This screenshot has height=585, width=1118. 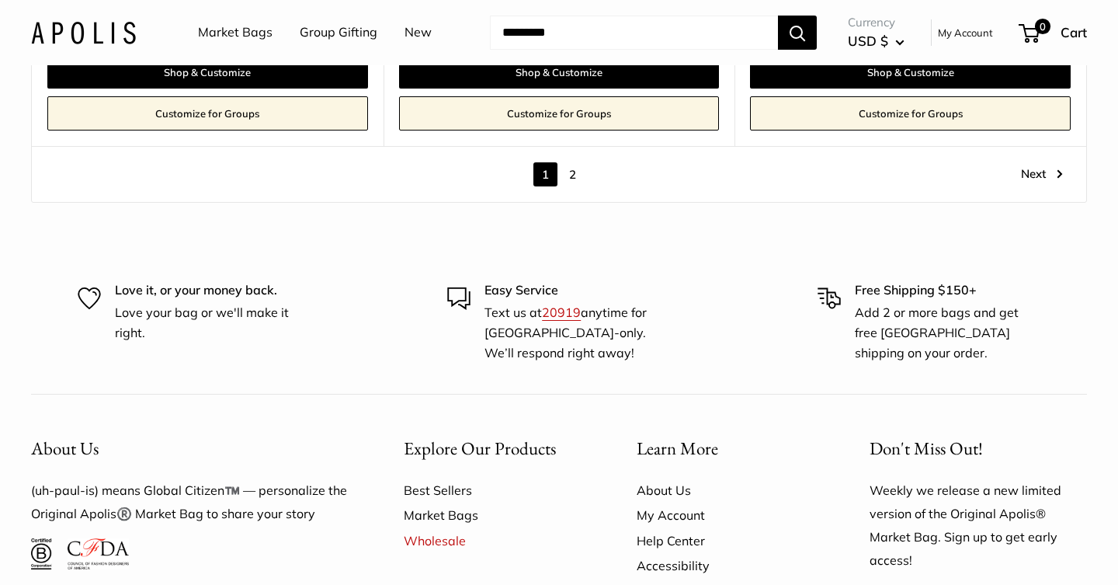 What do you see at coordinates (190, 502) in the screenshot?
I see `p: (uh-paul-is) means Global Citizen™️ — personalize the Original Apolis®️ Market Bag to share your ...` at bounding box center [190, 502].